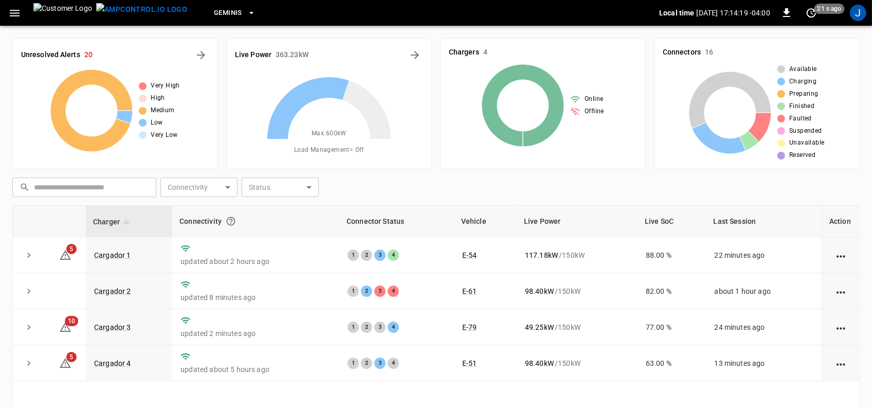 The image size is (872, 407). Describe the element at coordinates (672, 327) in the screenshot. I see `td: 77.00 %` at that location.